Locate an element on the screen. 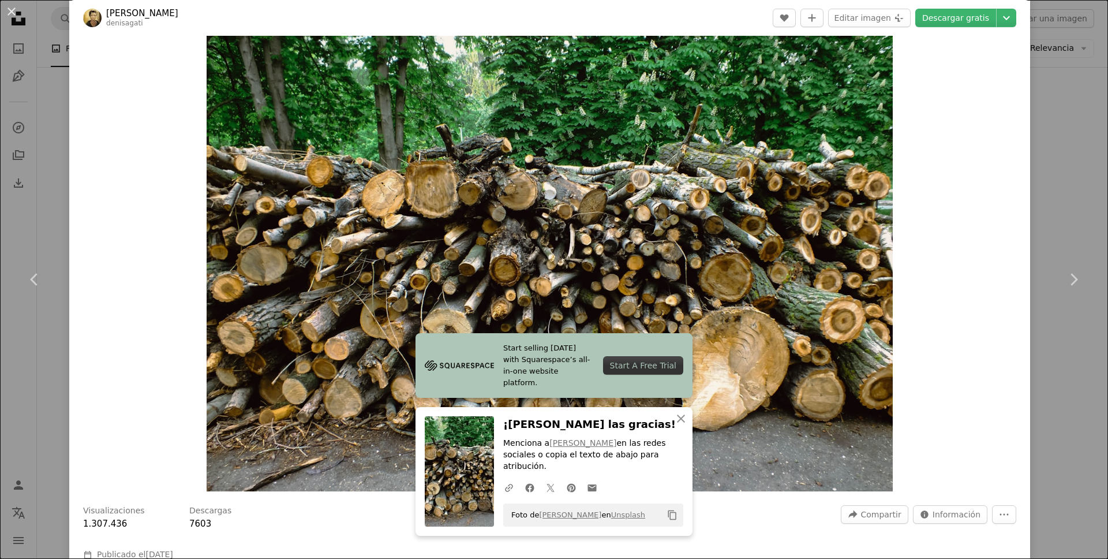 The width and height of the screenshot is (1108, 559). span: 1.307.436 is located at coordinates (105, 524).